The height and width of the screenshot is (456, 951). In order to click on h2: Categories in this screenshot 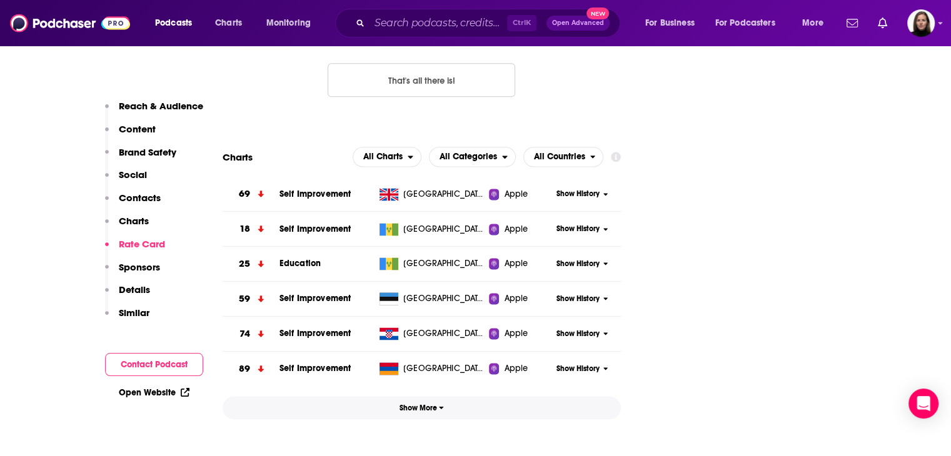, I will do `click(472, 157)`.